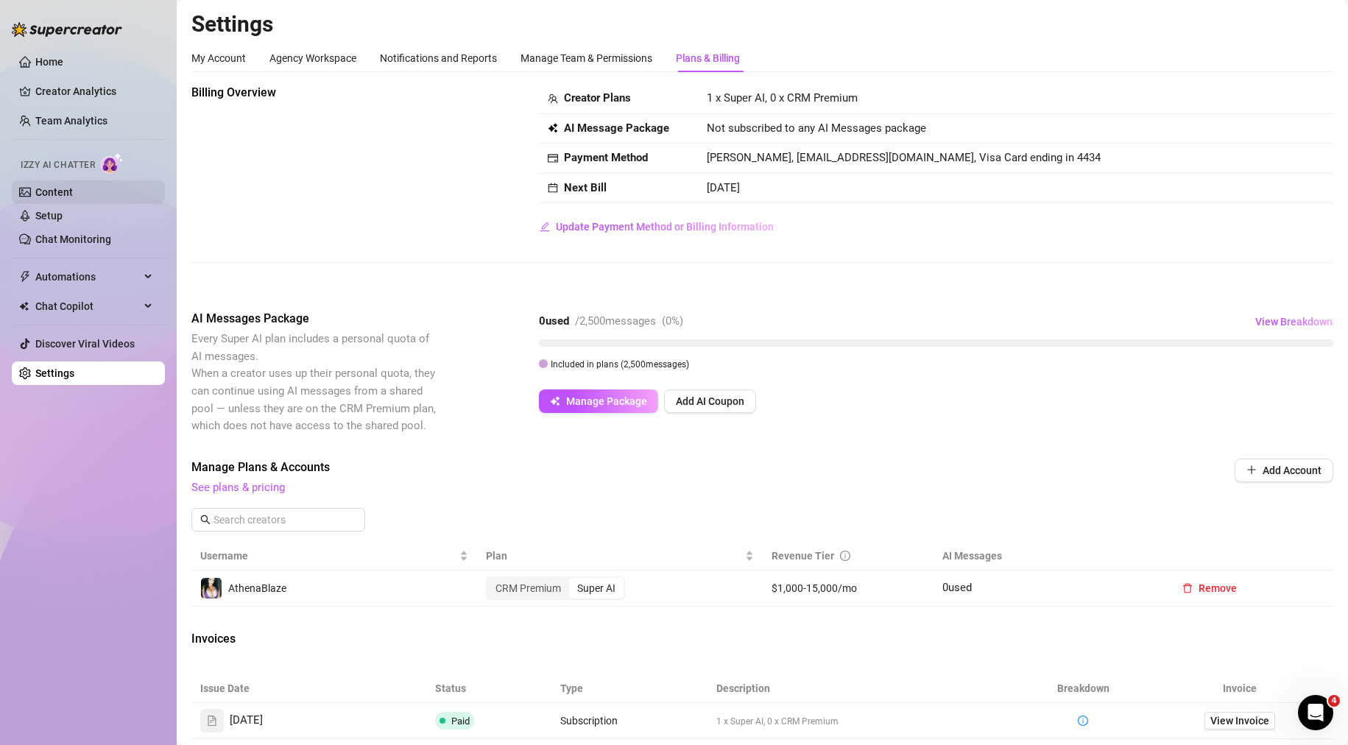 The image size is (1348, 745). Describe the element at coordinates (863, 721) in the screenshot. I see `td: 1 x Super AI, 0 x CRM Premium` at that location.